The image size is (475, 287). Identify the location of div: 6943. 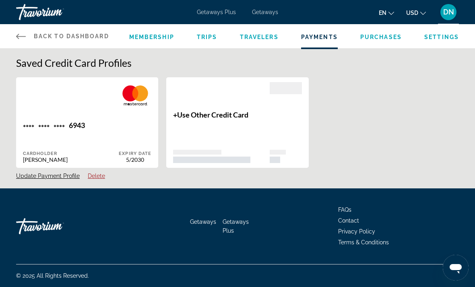
(77, 126).